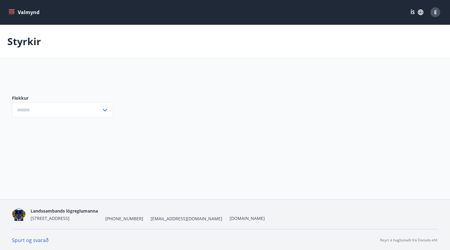 Image resolution: width=450 pixels, height=250 pixels. I want to click on img: 1cqKbADZNYZ4wXUG0EC2JmCwhQh0Y6EN22Kw4FTY.png, so click(19, 214).